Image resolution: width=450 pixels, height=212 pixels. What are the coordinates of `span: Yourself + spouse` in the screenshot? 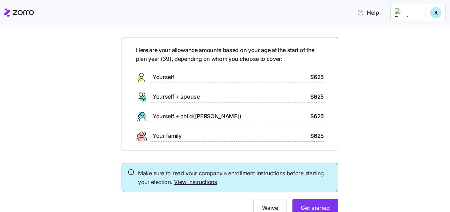 It's located at (176, 96).